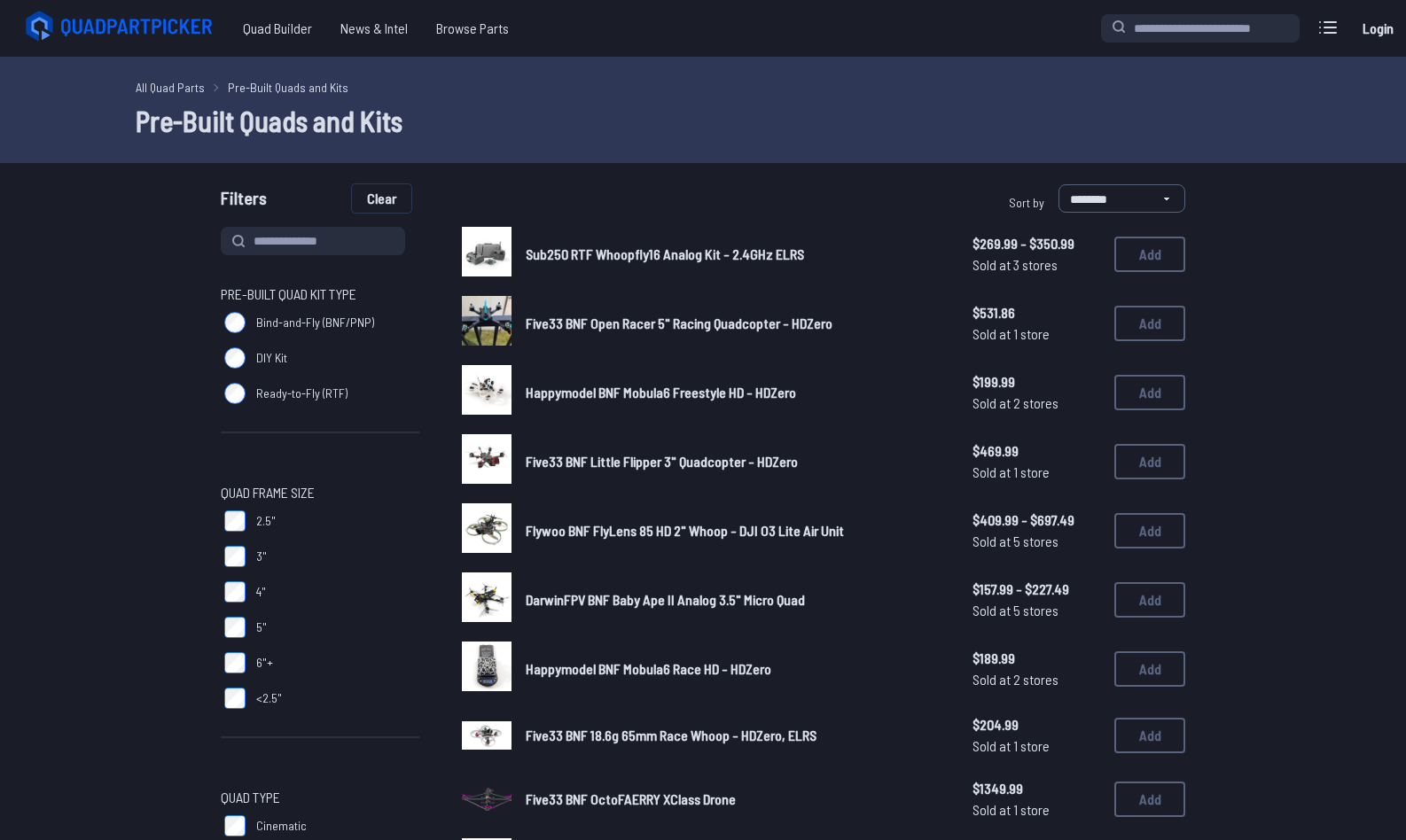 This screenshot has width=1406, height=840. I want to click on input: 4", so click(234, 592).